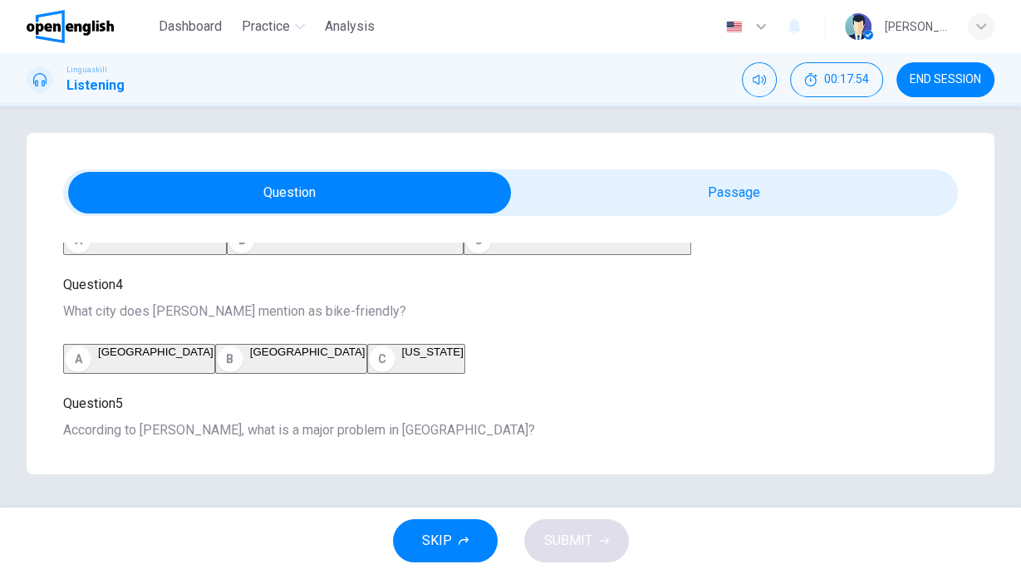 Image resolution: width=1021 pixels, height=574 pixels. I want to click on img: OpenEnglish logo, so click(70, 27).